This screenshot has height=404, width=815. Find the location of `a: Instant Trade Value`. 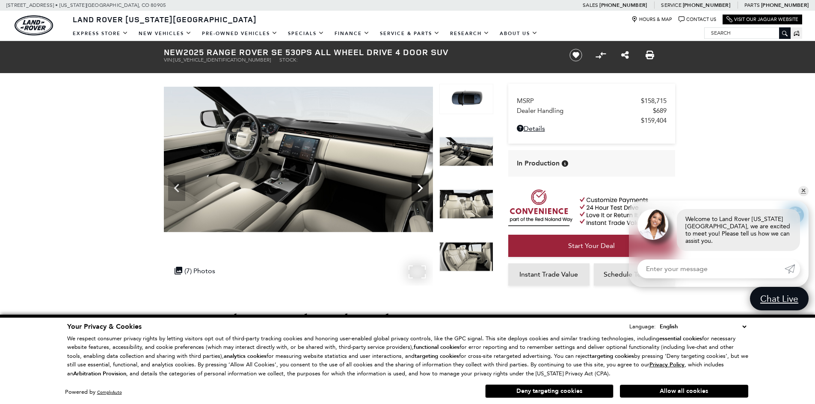

a: Instant Trade Value is located at coordinates (549, 275).